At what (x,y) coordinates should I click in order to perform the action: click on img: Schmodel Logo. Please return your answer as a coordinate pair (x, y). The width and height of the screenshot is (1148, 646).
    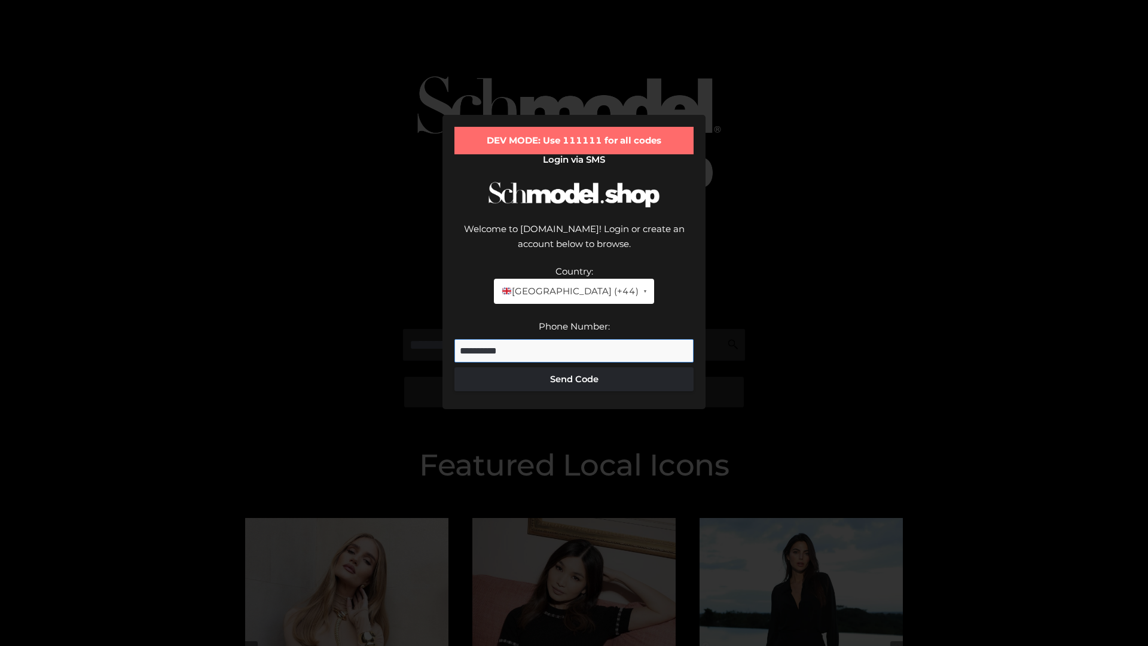
    Looking at the image, I should click on (574, 194).